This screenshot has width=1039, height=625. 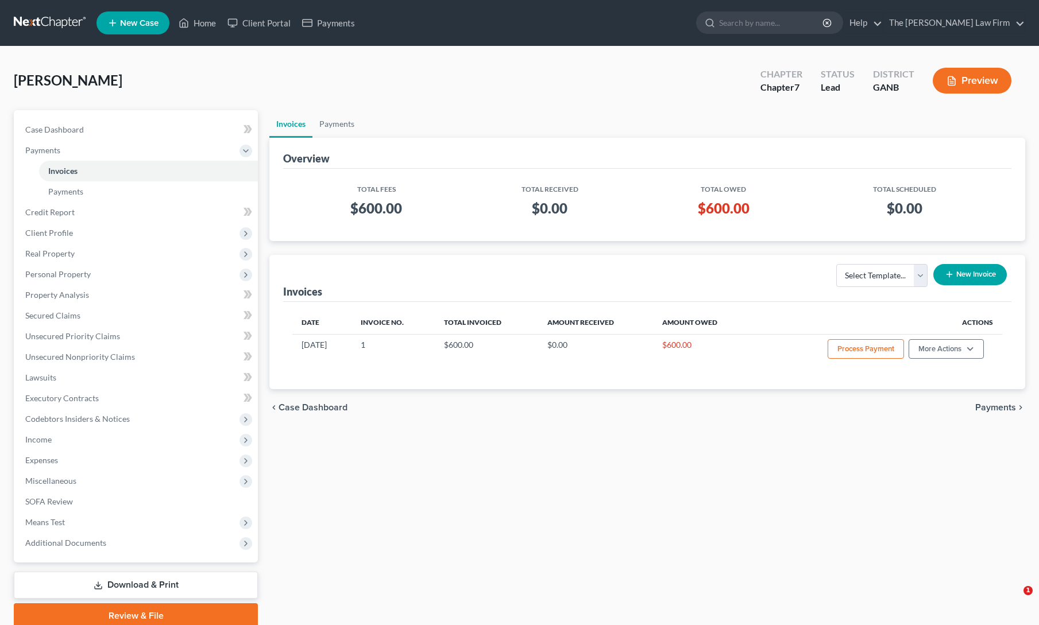 I want to click on span: Unsecured Priority Claims, so click(x=72, y=336).